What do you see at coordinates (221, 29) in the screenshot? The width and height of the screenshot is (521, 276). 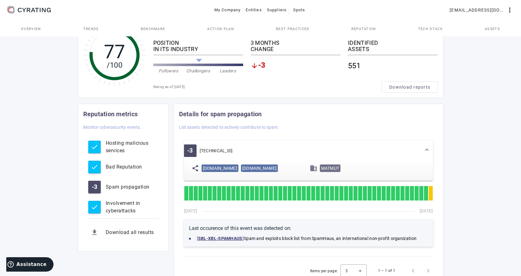 I see `span: Action Plan` at bounding box center [221, 29].